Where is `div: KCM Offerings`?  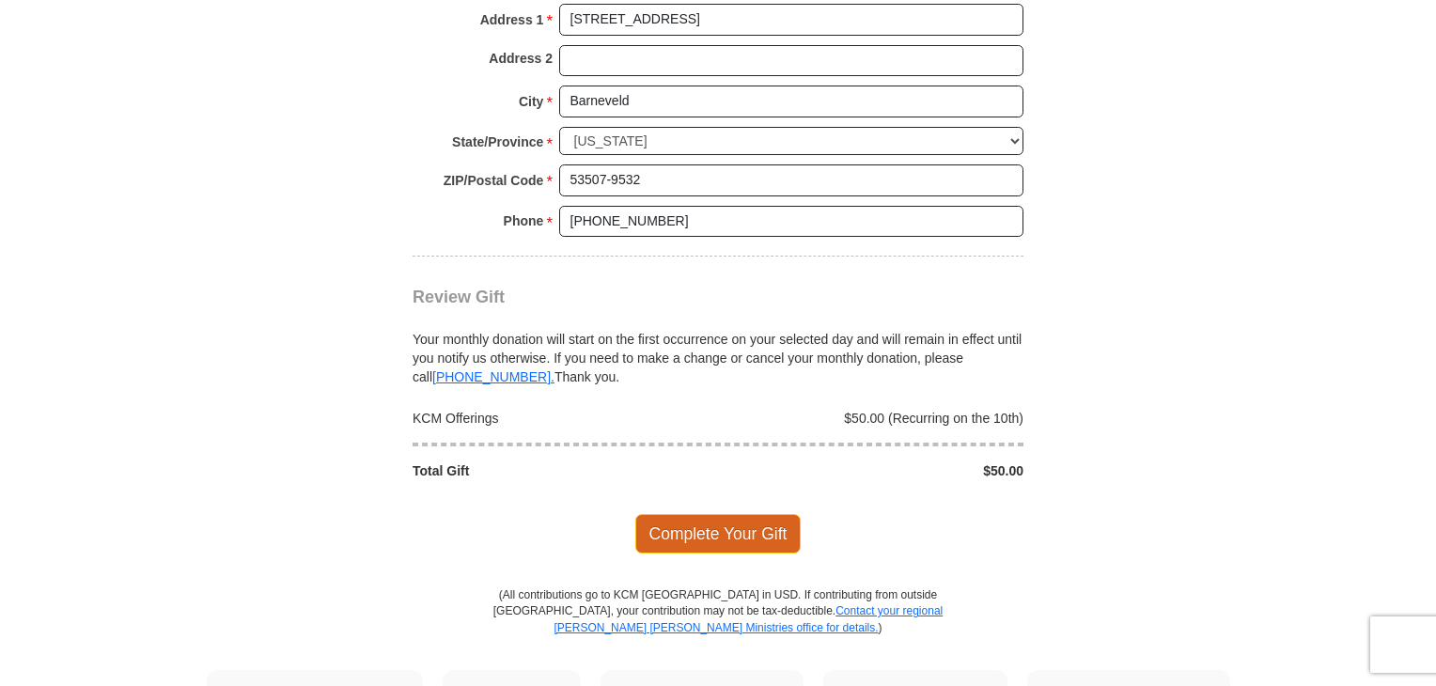 div: KCM Offerings is located at coordinates (561, 418).